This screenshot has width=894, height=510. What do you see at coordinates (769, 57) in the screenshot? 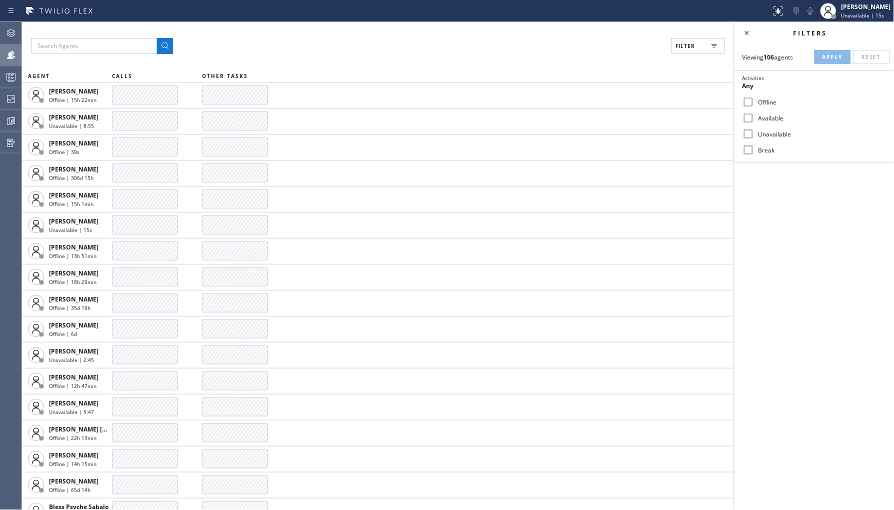
I see `strong: 106` at bounding box center [769, 57].